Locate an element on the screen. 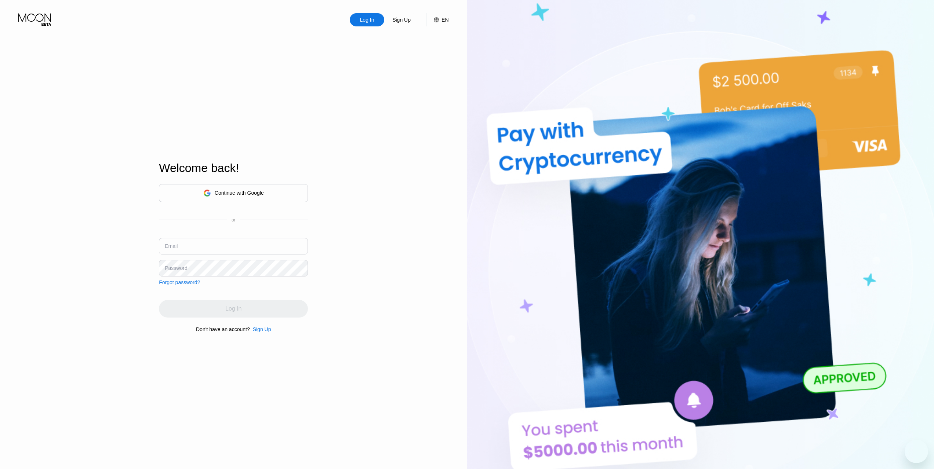 The height and width of the screenshot is (469, 934). div: Don't have an account? is located at coordinates (223, 329).